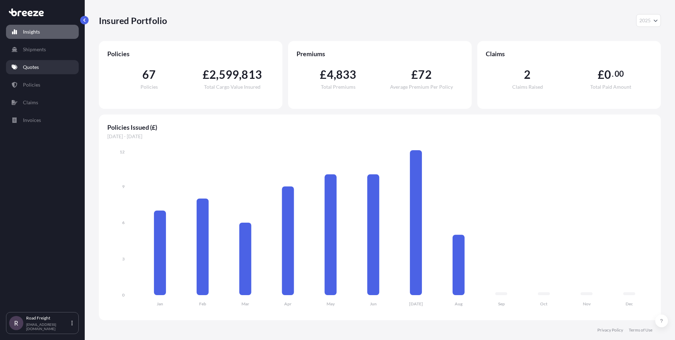 This screenshot has height=340, width=675. Describe the element at coordinates (346, 75) in the screenshot. I see `span: 833` at that location.